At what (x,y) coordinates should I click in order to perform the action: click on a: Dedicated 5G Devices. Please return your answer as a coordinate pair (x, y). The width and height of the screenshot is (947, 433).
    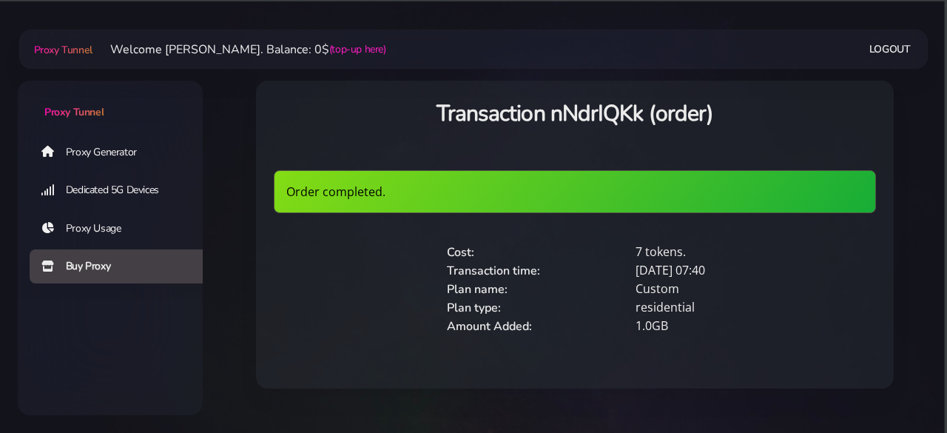
    Looking at the image, I should click on (122, 190).